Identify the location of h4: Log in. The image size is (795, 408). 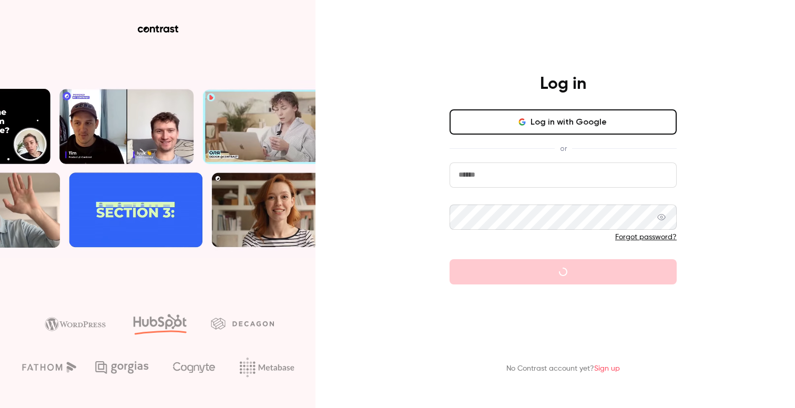
(563, 84).